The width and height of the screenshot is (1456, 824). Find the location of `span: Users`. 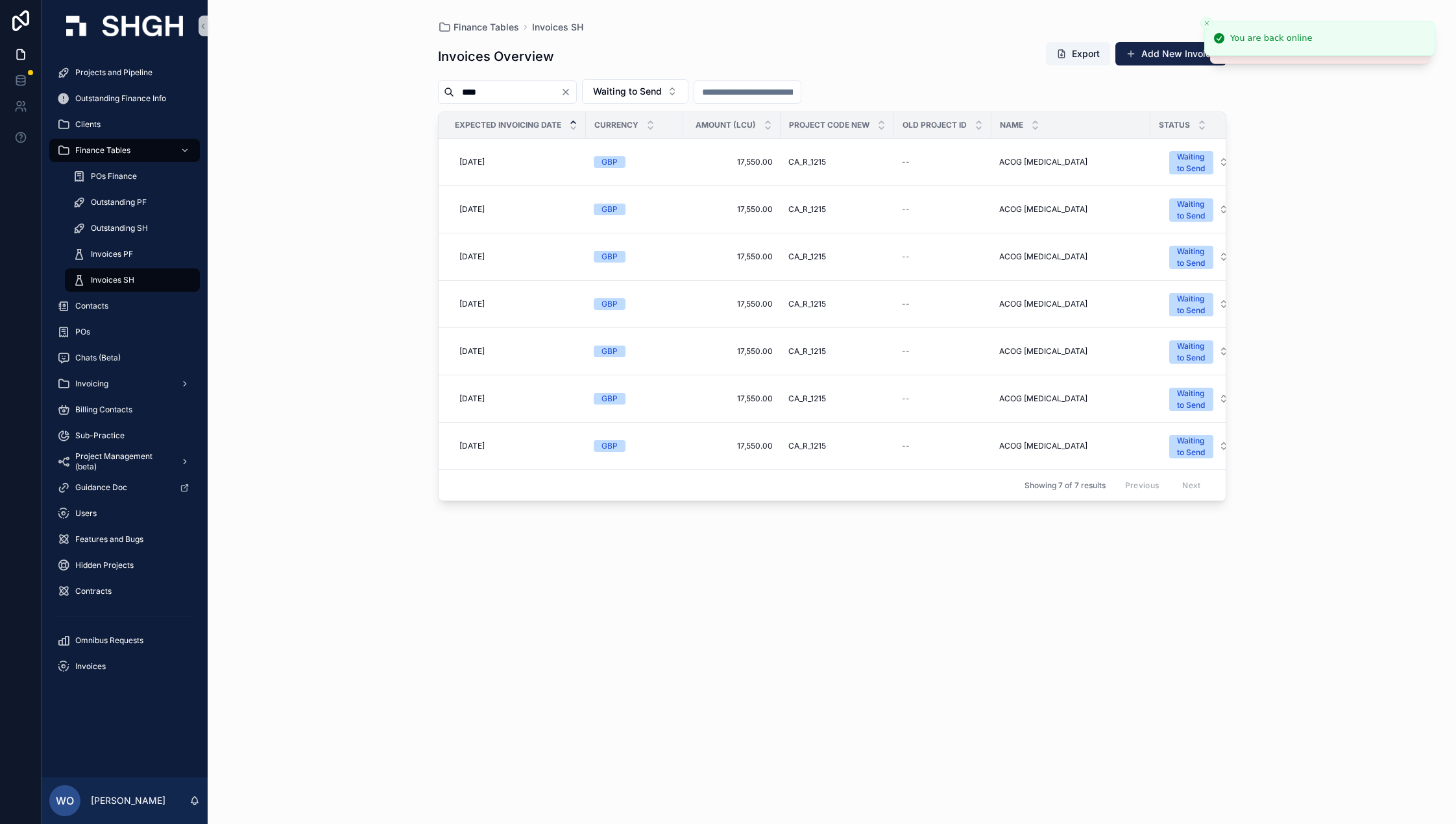

span: Users is located at coordinates (86, 514).